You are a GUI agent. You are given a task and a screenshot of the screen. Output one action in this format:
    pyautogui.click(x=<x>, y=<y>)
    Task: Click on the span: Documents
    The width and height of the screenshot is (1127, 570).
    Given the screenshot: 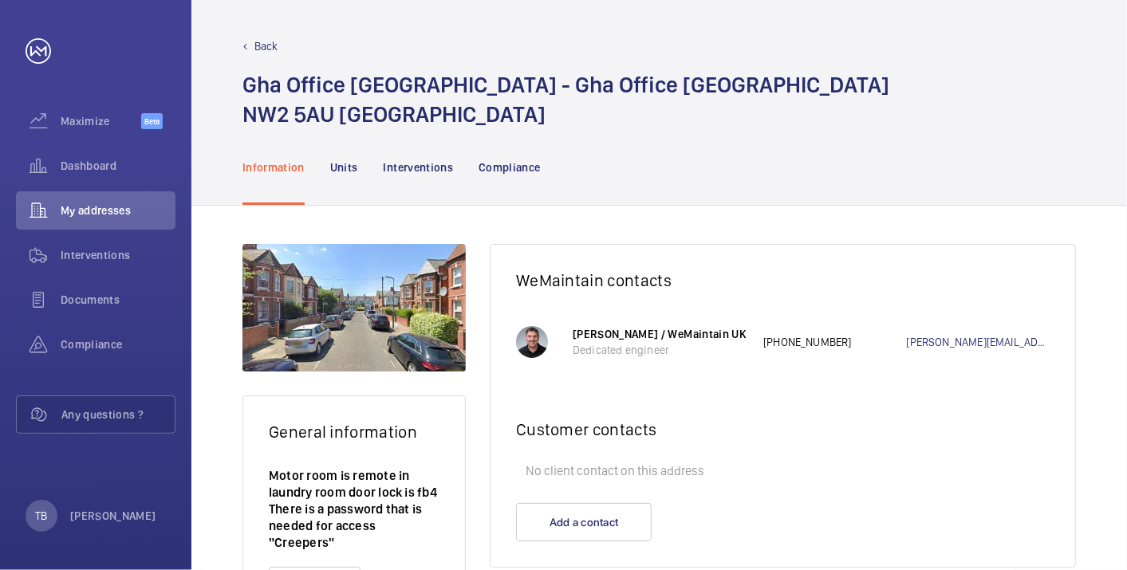 What is the action you would take?
    pyautogui.click(x=118, y=300)
    